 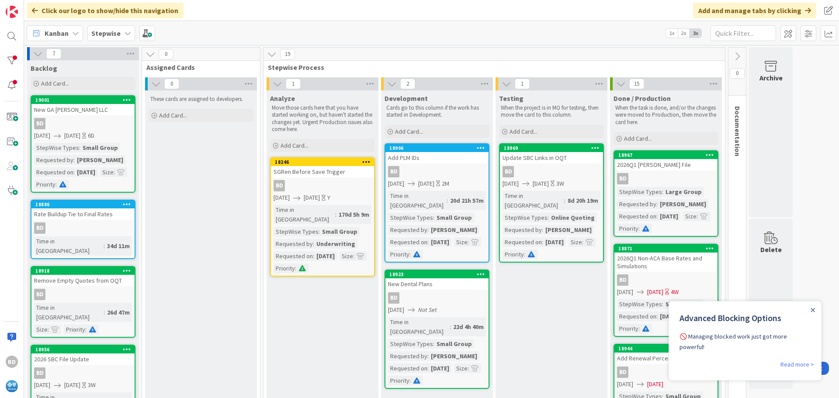 What do you see at coordinates (437, 280) in the screenshot?
I see `div: 18923New Dental Plans` at bounding box center [437, 280].